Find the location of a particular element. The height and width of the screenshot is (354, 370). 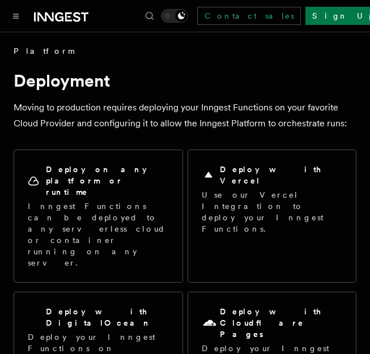

a: Deploy with VercelUse our Vercel Integration to deploy your Inngest Functions. is located at coordinates (272, 216).